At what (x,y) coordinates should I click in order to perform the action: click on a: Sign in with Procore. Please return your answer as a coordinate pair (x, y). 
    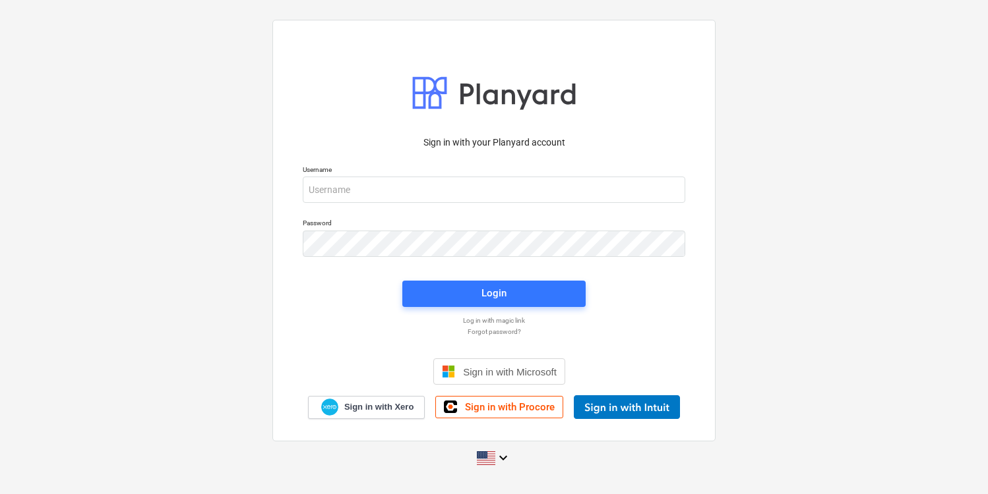
    Looking at the image, I should click on (499, 407).